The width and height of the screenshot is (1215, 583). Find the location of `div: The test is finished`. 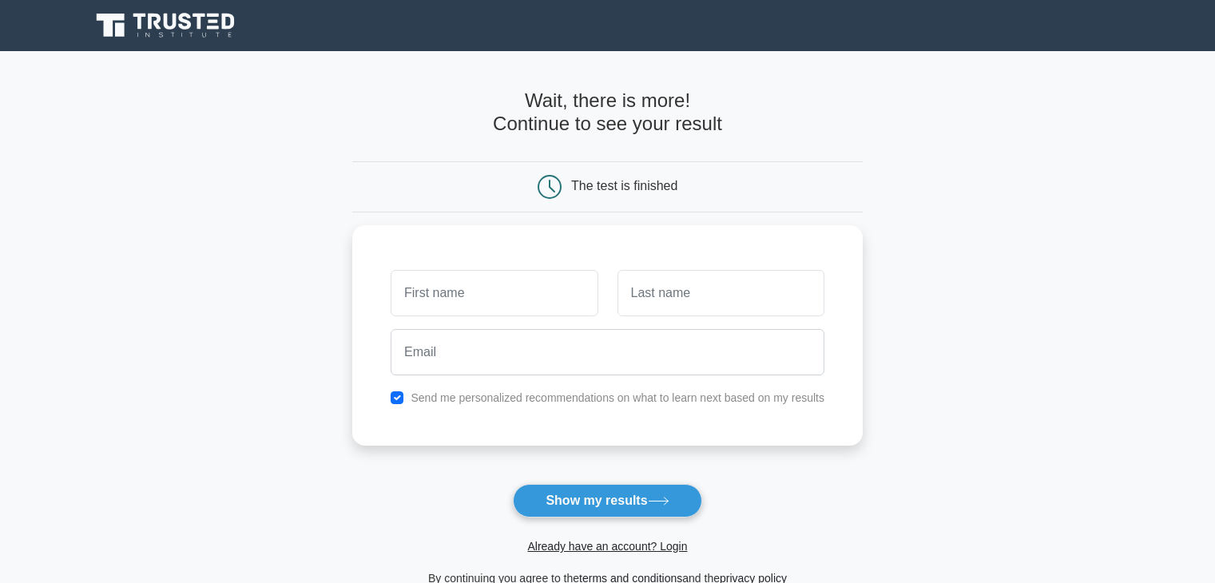

div: The test is finished is located at coordinates (624, 185).